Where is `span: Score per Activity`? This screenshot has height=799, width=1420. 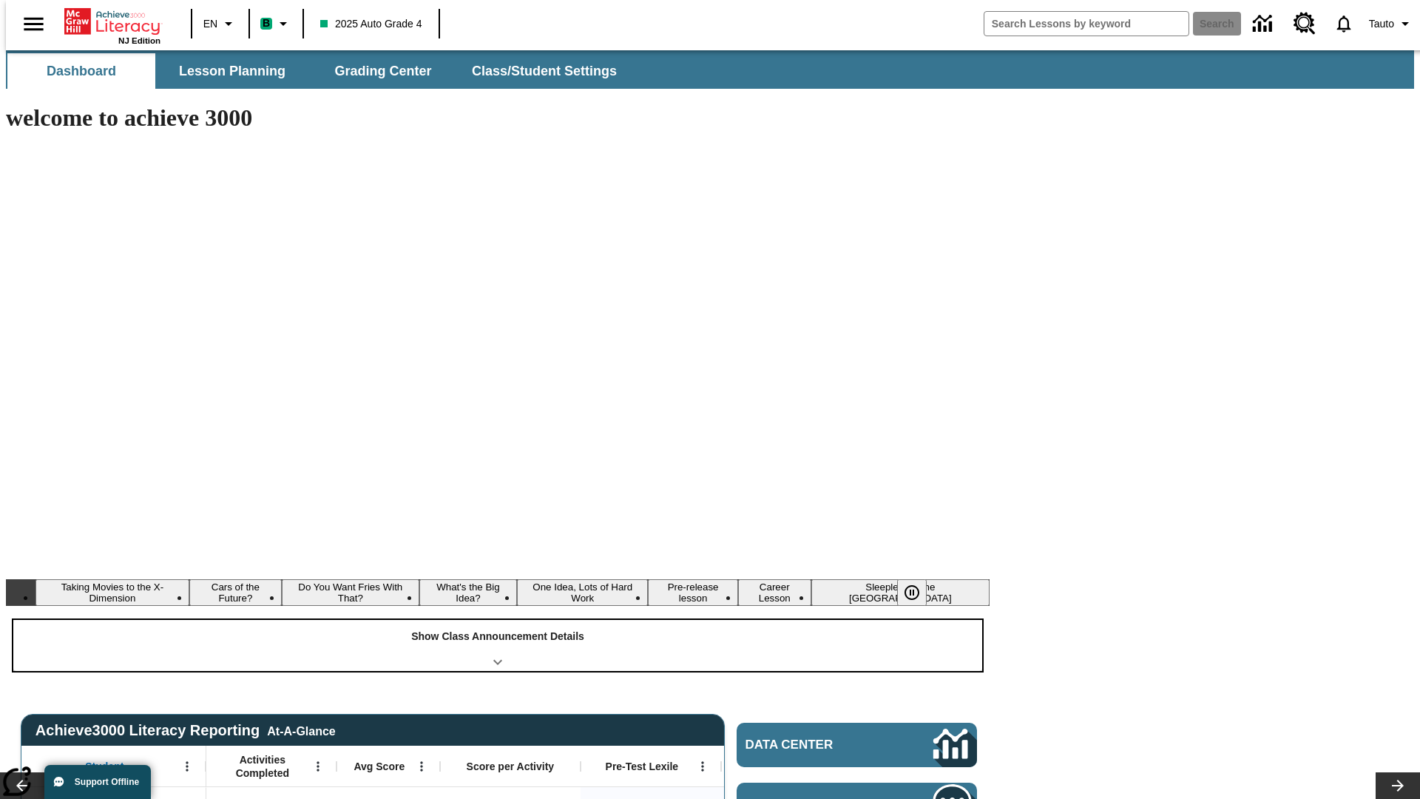 span: Score per Activity is located at coordinates (510, 766).